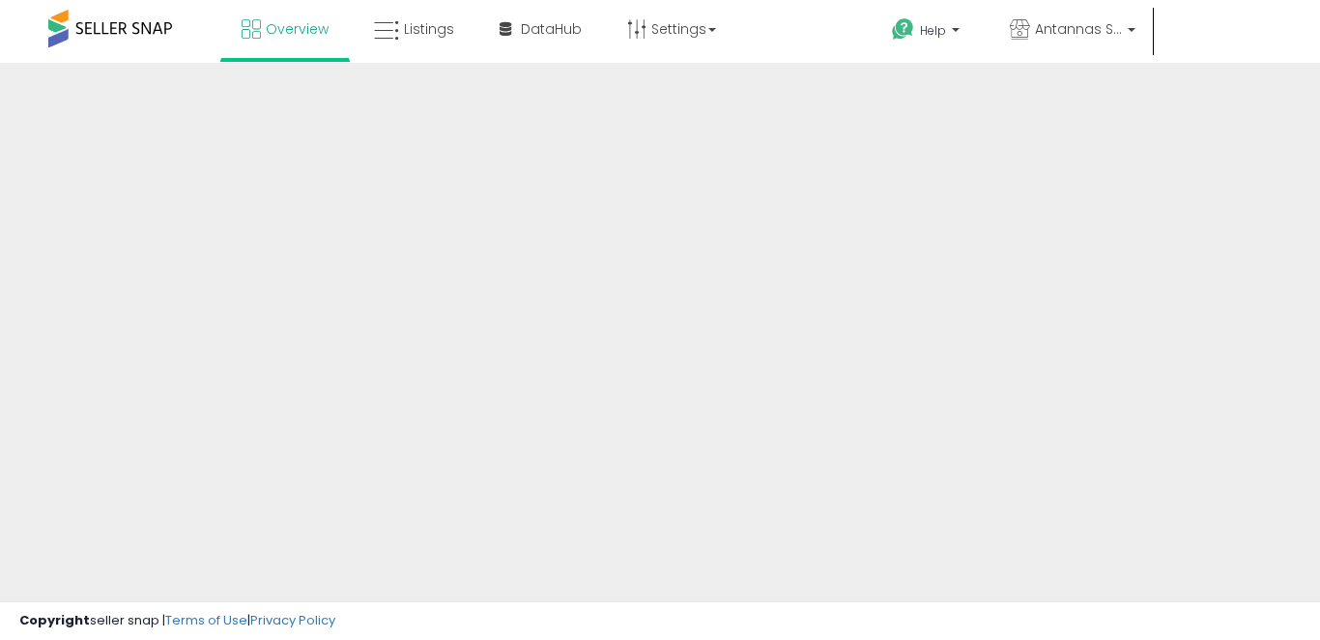 This screenshot has height=640, width=1320. What do you see at coordinates (933, 30) in the screenshot?
I see `span: Help` at bounding box center [933, 30].